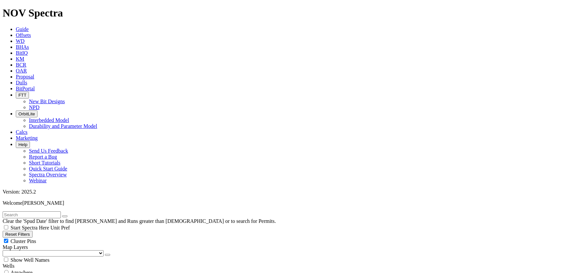  Describe the element at coordinates (49, 120) in the screenshot. I see `a: Interbedded Model` at that location.